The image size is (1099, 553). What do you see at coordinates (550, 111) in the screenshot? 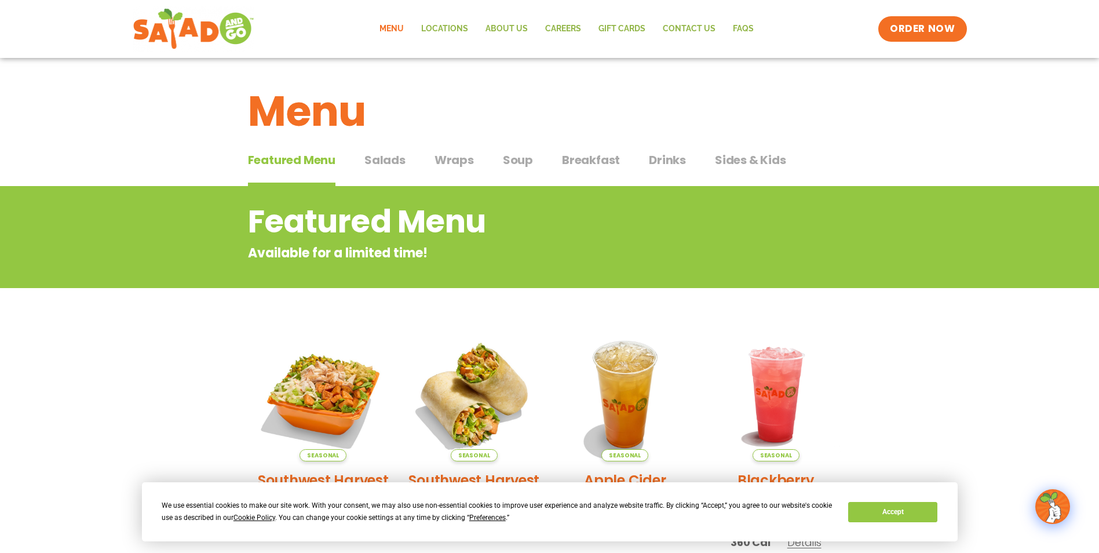
I see `h1: Menu` at bounding box center [550, 111].